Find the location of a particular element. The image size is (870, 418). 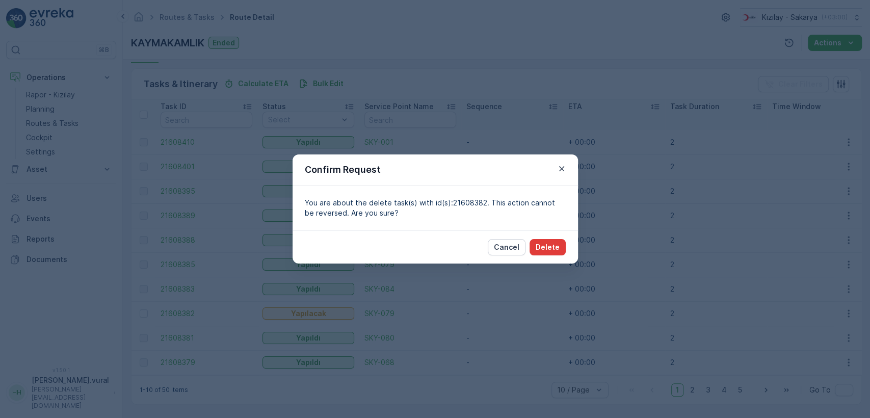

p: Confirm Request is located at coordinates (343, 170).